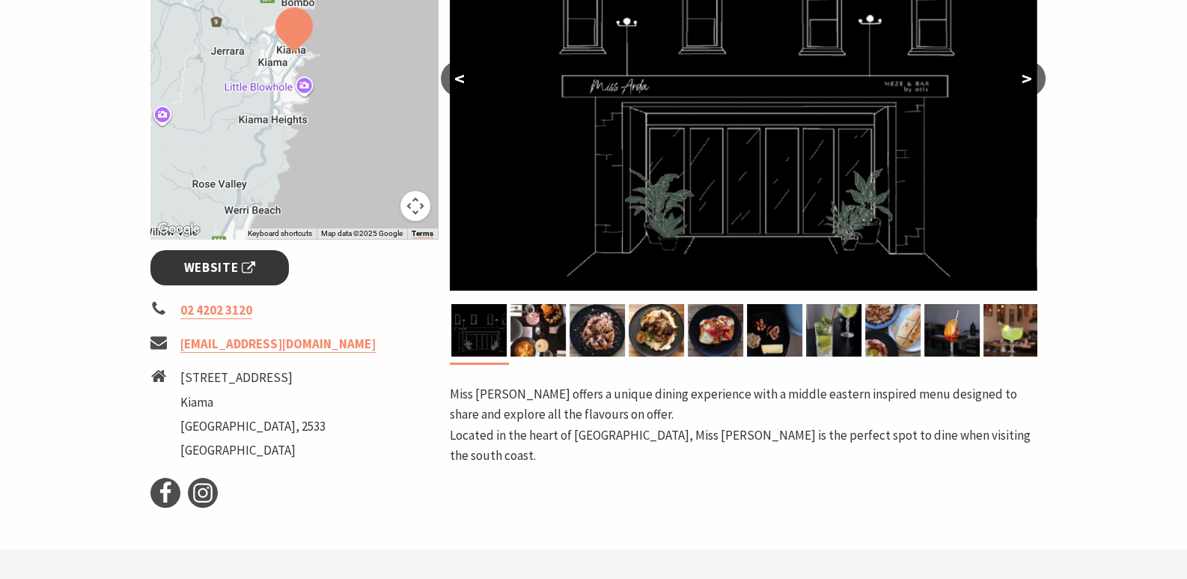 This screenshot has height=579, width=1187. I want to click on button: Keyboard shortcuts, so click(280, 234).